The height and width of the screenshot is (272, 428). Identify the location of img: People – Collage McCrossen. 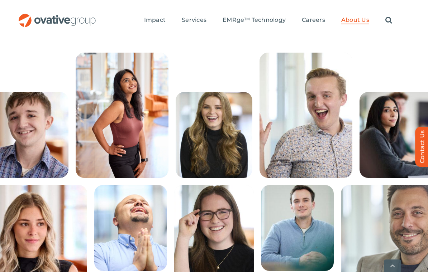
(306, 115).